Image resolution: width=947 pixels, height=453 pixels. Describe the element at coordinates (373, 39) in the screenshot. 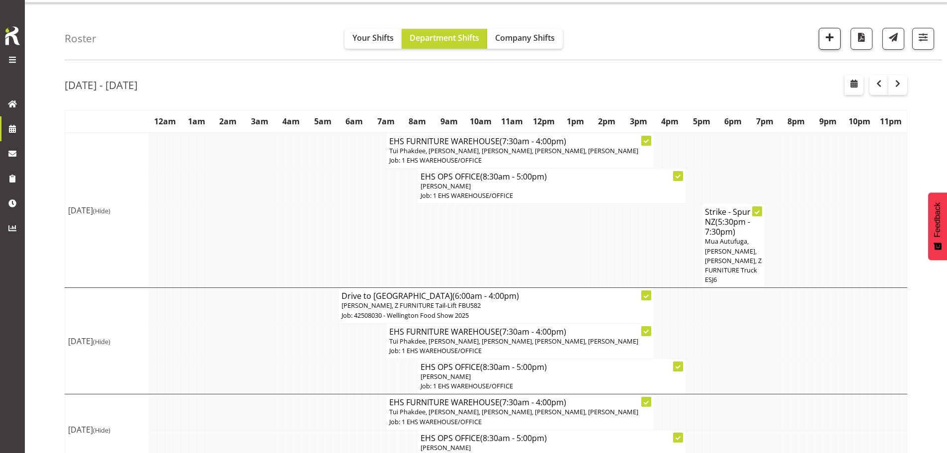

I see `button: Your Shifts` at that location.